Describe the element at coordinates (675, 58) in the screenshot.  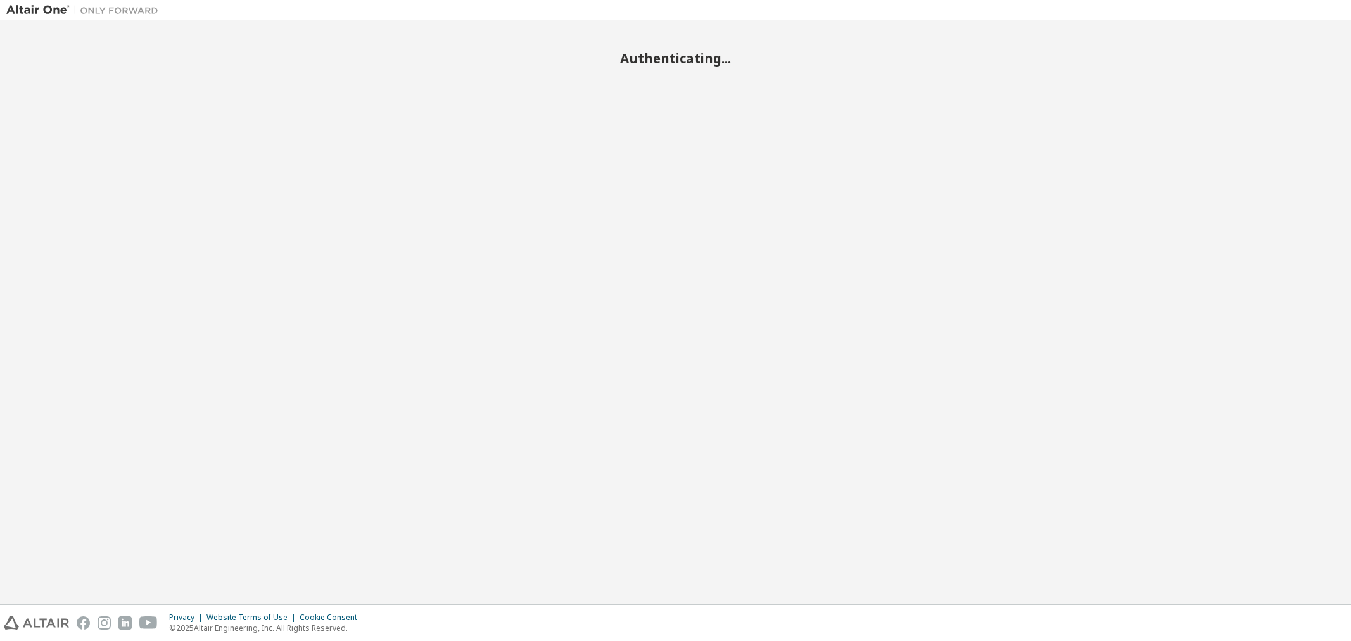
I see `h2: Authenticating...` at that location.